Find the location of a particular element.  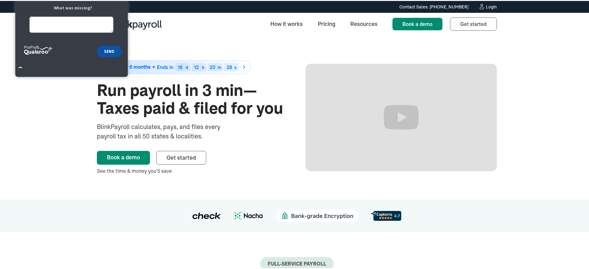

span: Ends in is located at coordinates (165, 66).